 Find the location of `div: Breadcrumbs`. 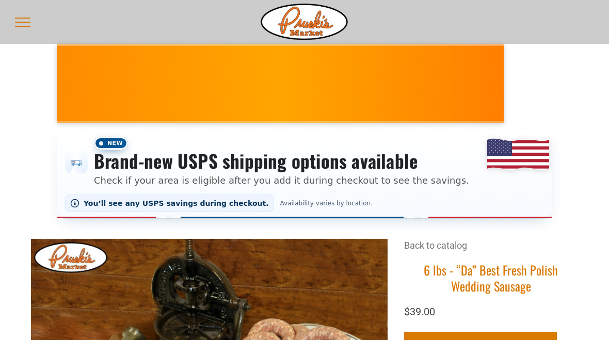

div: Breadcrumbs is located at coordinates (490, 250).